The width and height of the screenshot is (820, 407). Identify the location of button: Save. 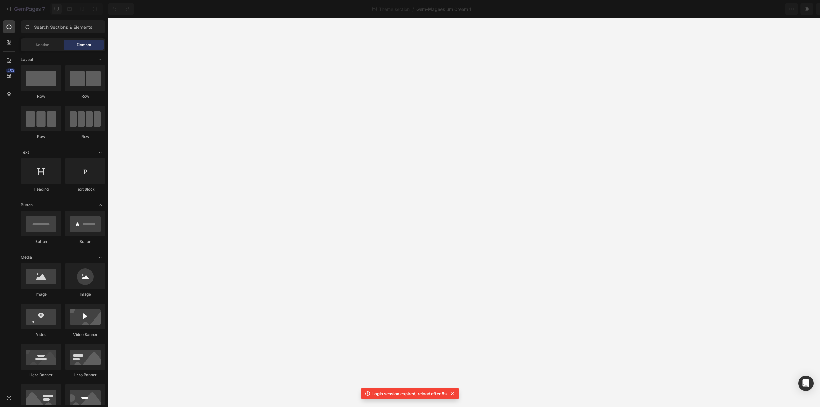
(744, 9).